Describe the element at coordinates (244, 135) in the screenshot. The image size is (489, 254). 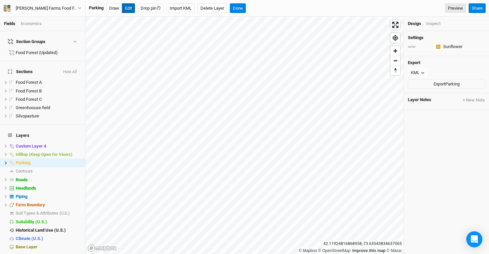
I see `canvas: Map` at that location.